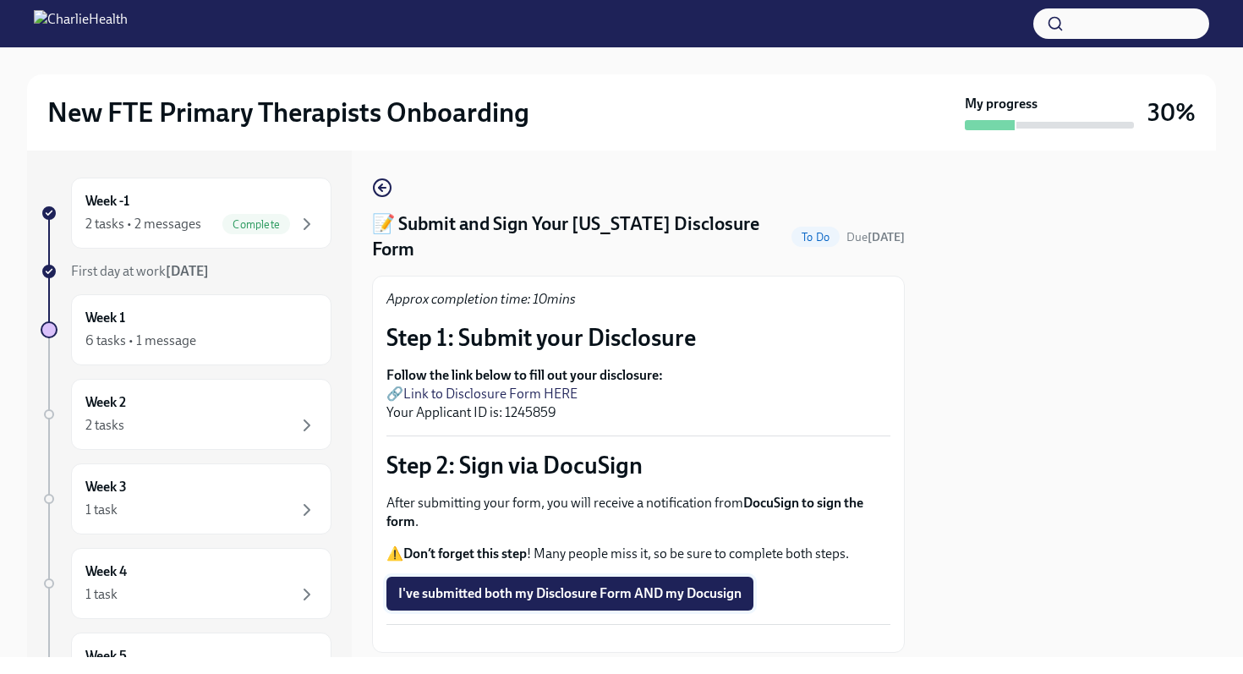 This screenshot has height=674, width=1243. Describe the element at coordinates (524, 375) in the screenshot. I see `strong: Follow the link below to fill out your disclosure:` at that location.